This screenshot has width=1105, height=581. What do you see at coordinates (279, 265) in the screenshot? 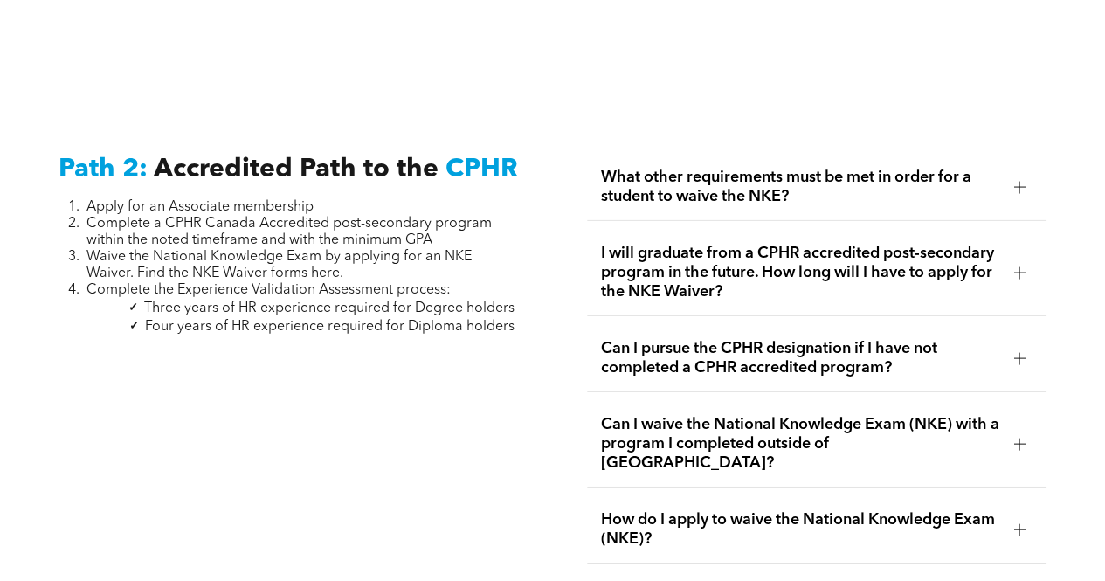
I see `span: Waive the National Knowledge Exam by applying for an NKE Waiver. Find the NKE Waiver forms here.` at bounding box center [279, 265].